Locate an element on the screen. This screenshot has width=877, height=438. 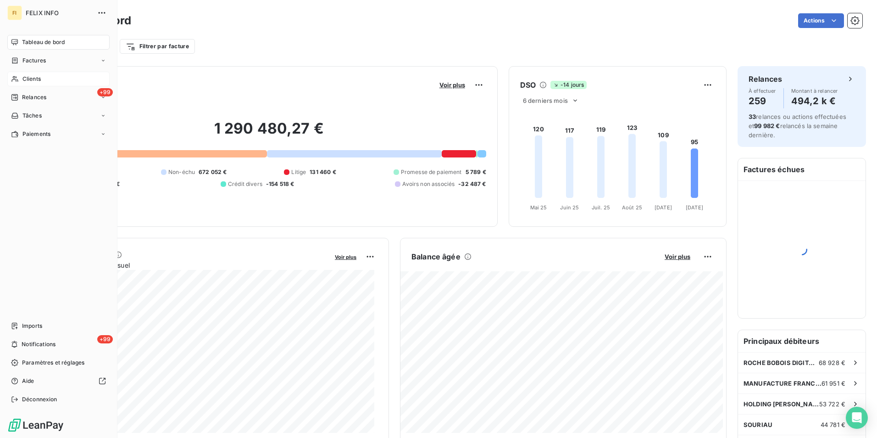
tspan: Juil. 25 is located at coordinates (601, 207).